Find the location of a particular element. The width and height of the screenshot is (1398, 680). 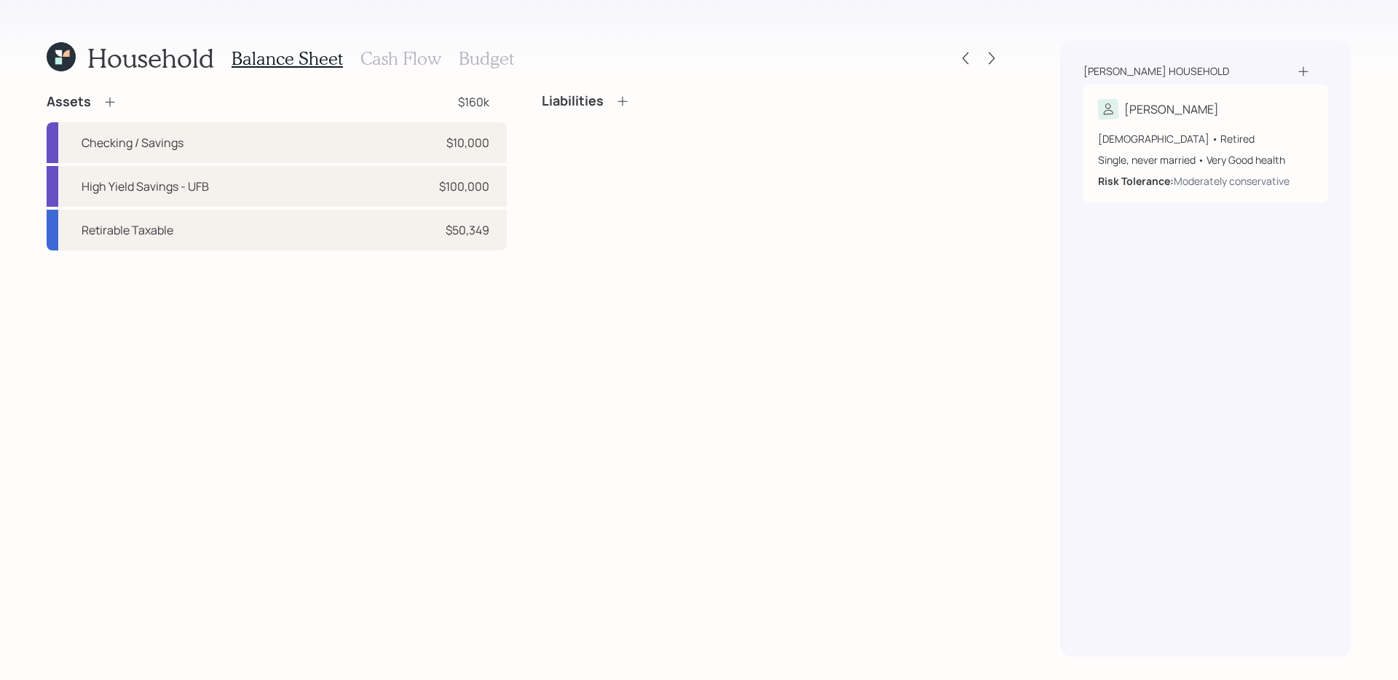

div: Single, never married • Very Good health is located at coordinates (1206, 159).